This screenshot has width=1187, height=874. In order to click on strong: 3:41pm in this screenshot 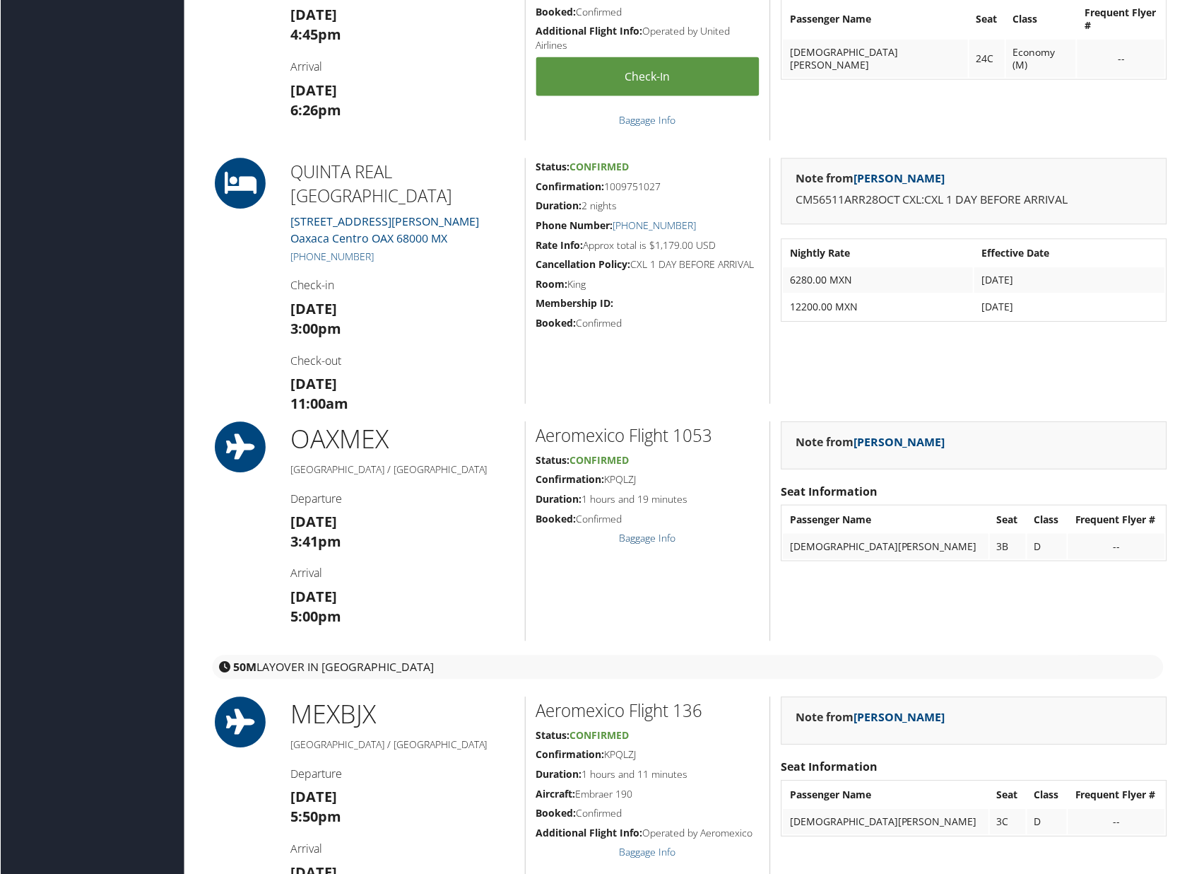, I will do `click(316, 541)`.